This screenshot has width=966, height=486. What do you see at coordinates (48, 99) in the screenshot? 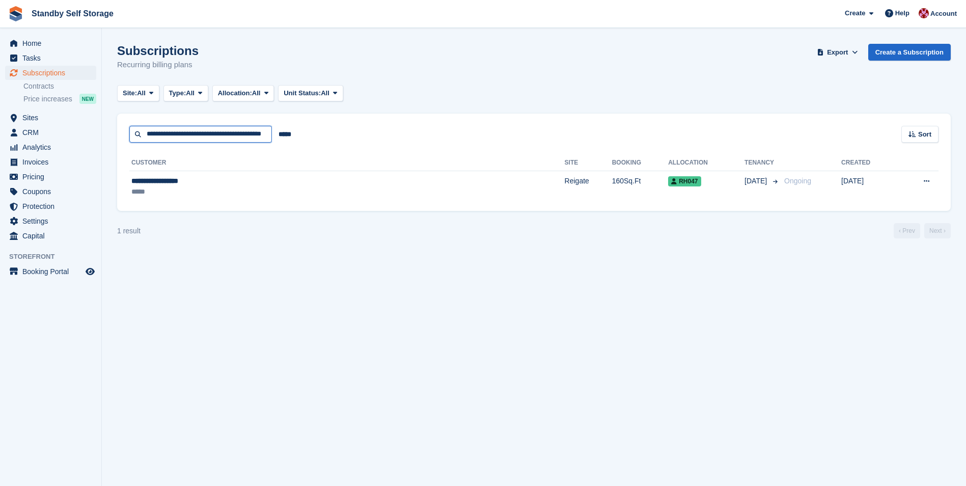
I see `span: Price increases` at bounding box center [48, 99].